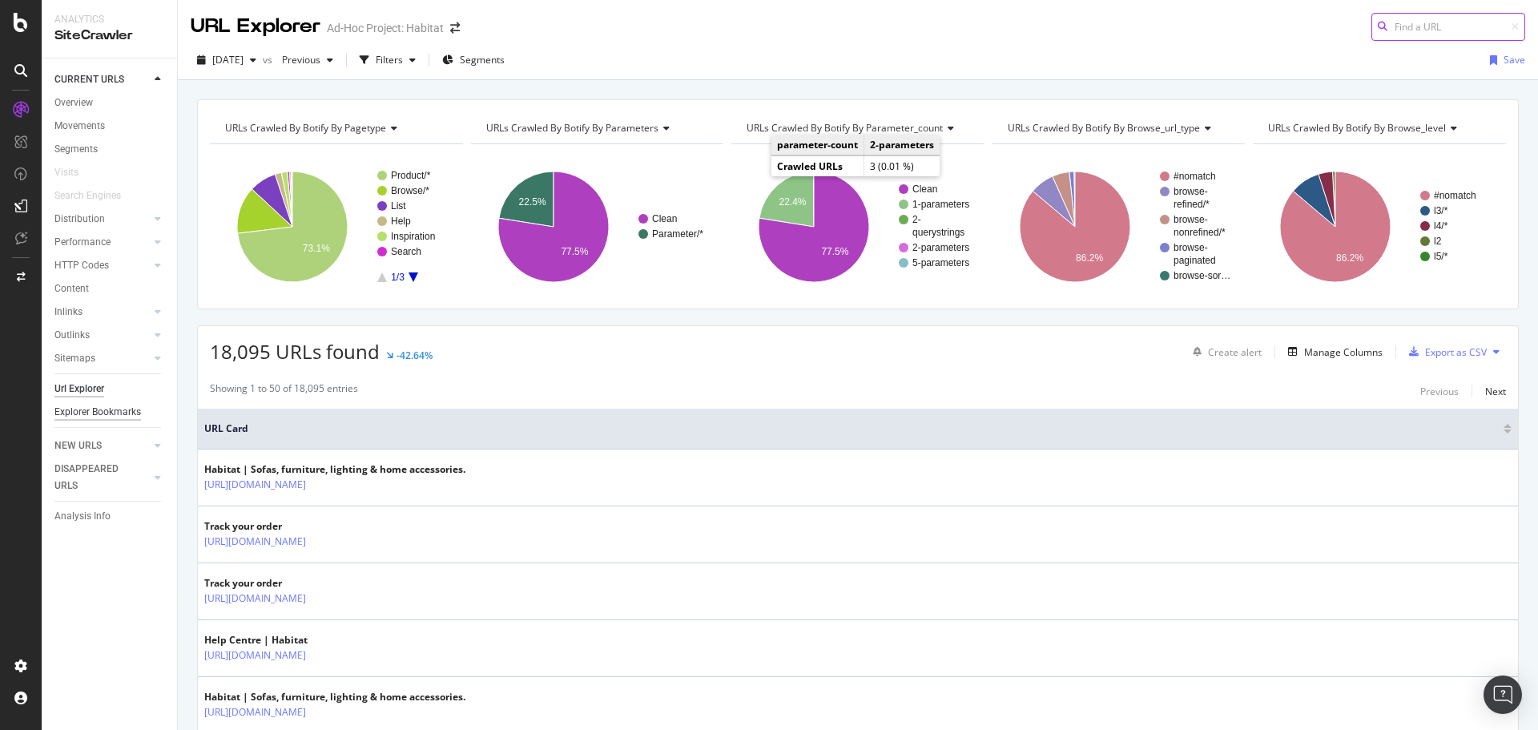 The width and height of the screenshot is (1538, 730). Describe the element at coordinates (102, 79) in the screenshot. I see `a: CURRENT URLS` at that location.